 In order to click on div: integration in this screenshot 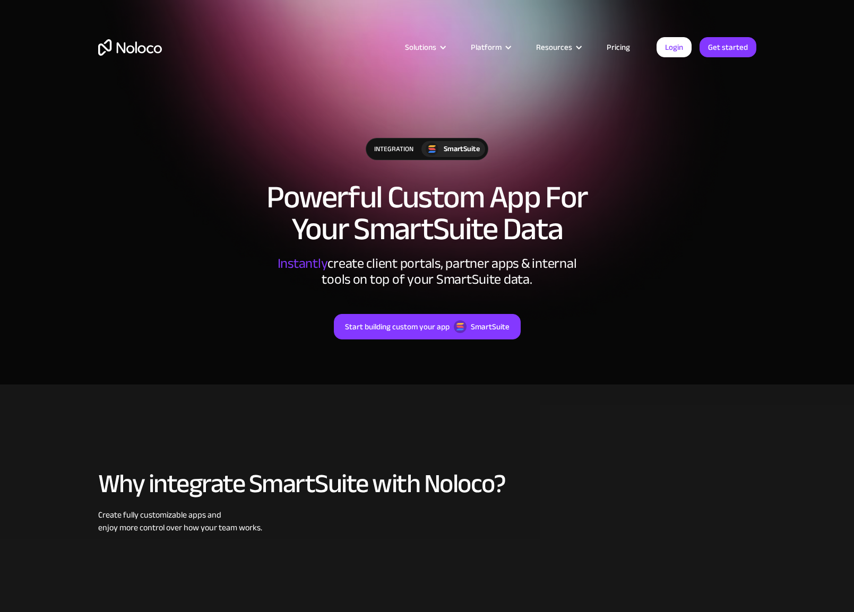, I will do `click(394, 149)`.